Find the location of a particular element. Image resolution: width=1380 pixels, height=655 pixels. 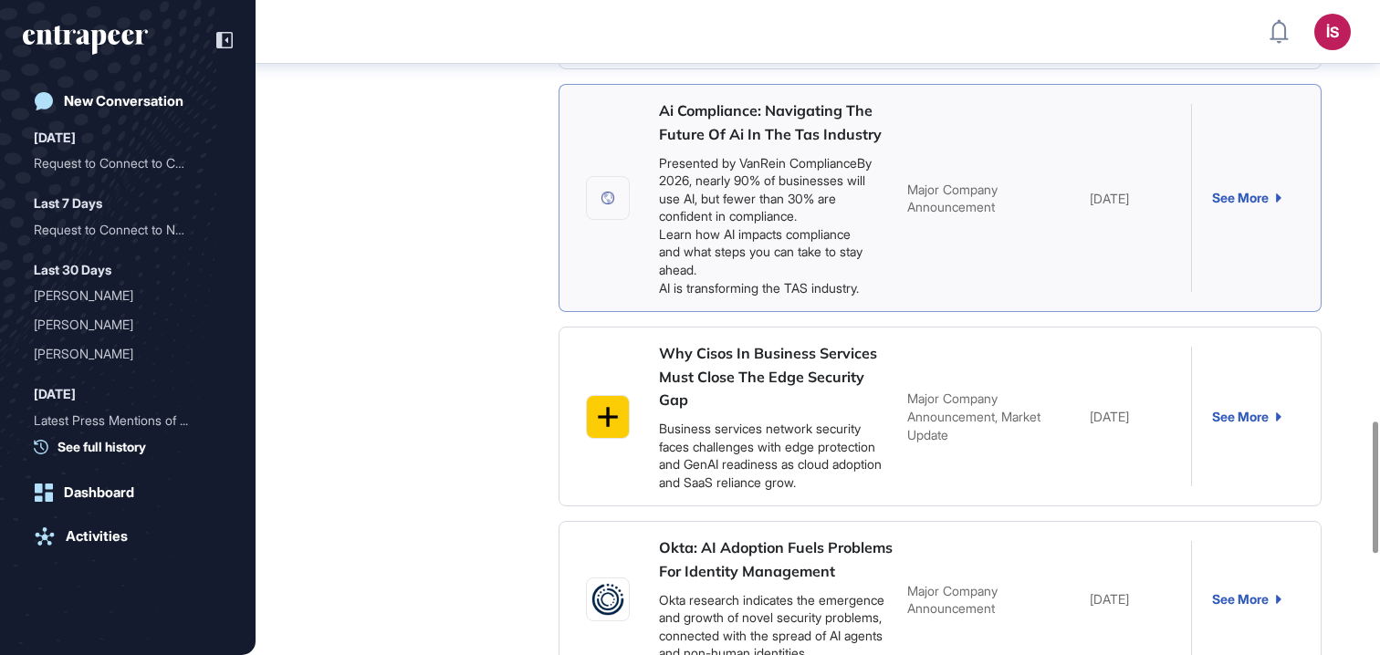

div: entrapeer-logo is located at coordinates (85, 40).